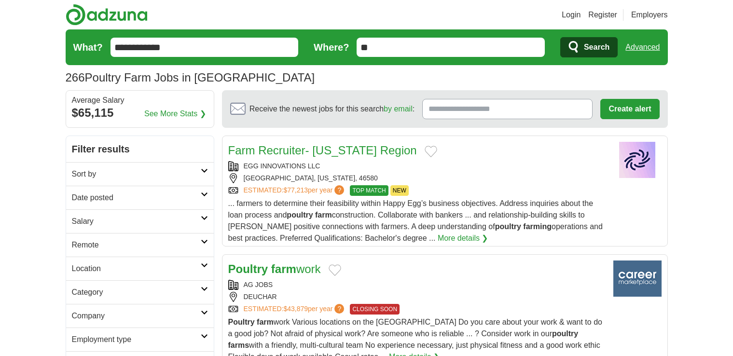 Image resolution: width=733 pixels, height=356 pixels. What do you see at coordinates (140, 149) in the screenshot?
I see `h2: Filter results` at bounding box center [140, 149].